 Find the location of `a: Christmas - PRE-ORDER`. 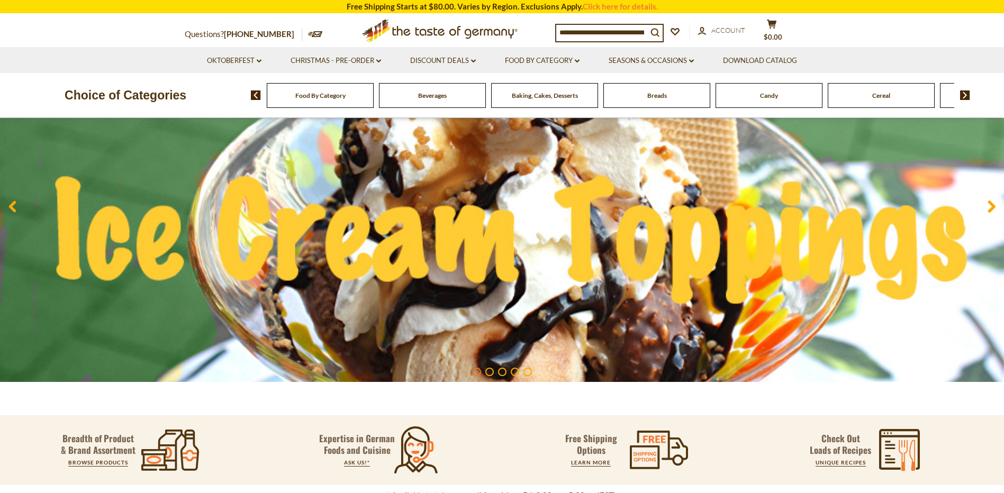

a: Christmas - PRE-ORDER is located at coordinates (336, 61).